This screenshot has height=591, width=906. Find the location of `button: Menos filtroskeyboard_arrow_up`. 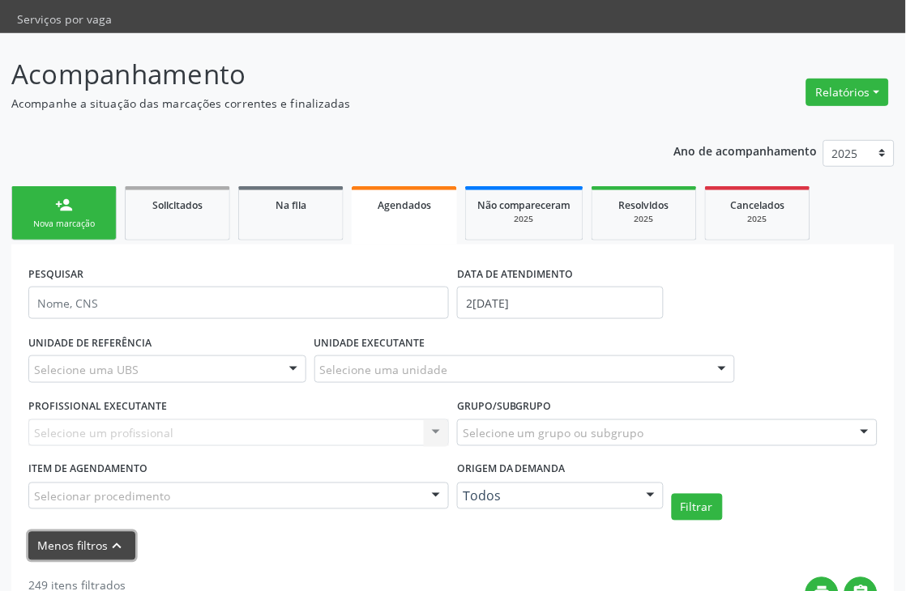

button: Menos filtroskeyboard_arrow_up is located at coordinates (82, 546).